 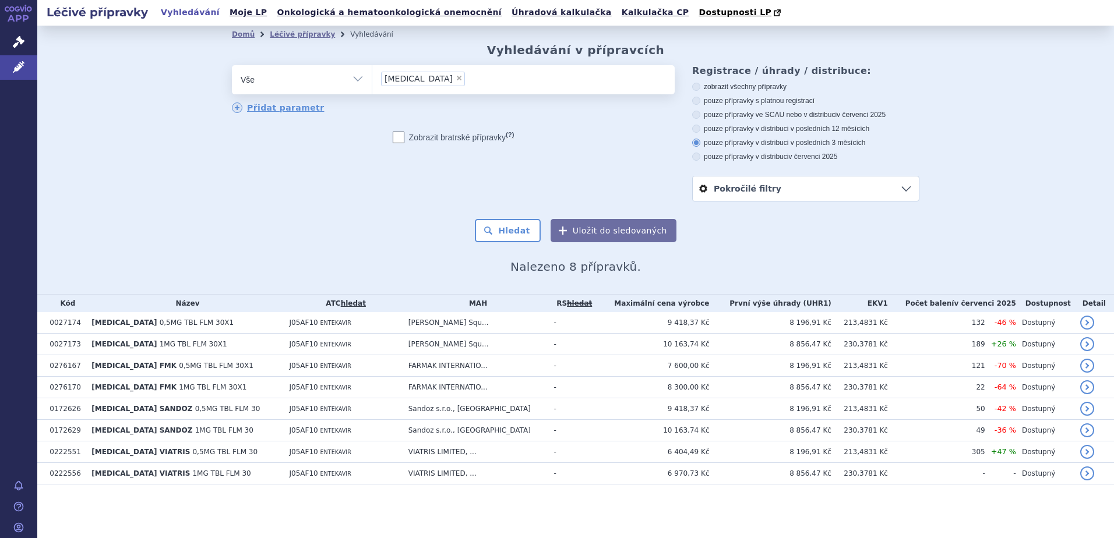 What do you see at coordinates (475, 387) in the screenshot?
I see `td: FARMAK INTERNATIO...` at bounding box center [475, 387].